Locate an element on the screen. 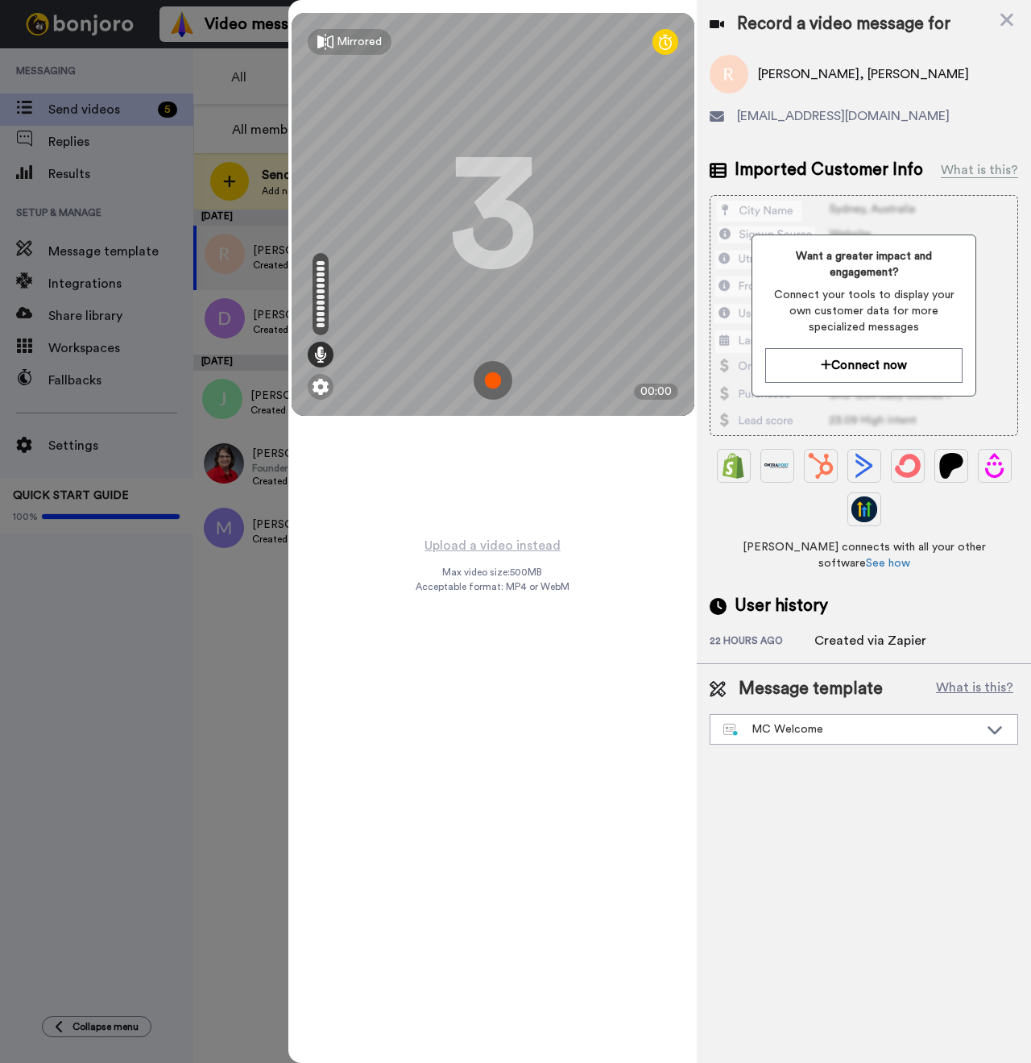  span: User history is located at coordinates (782, 606).